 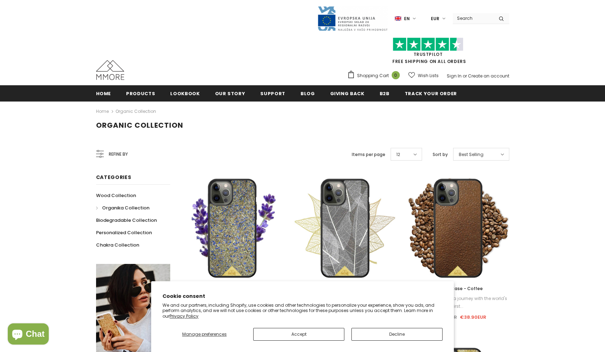 What do you see at coordinates (373, 76) in the screenshot?
I see `span: Shopping Cart` at bounding box center [373, 76].